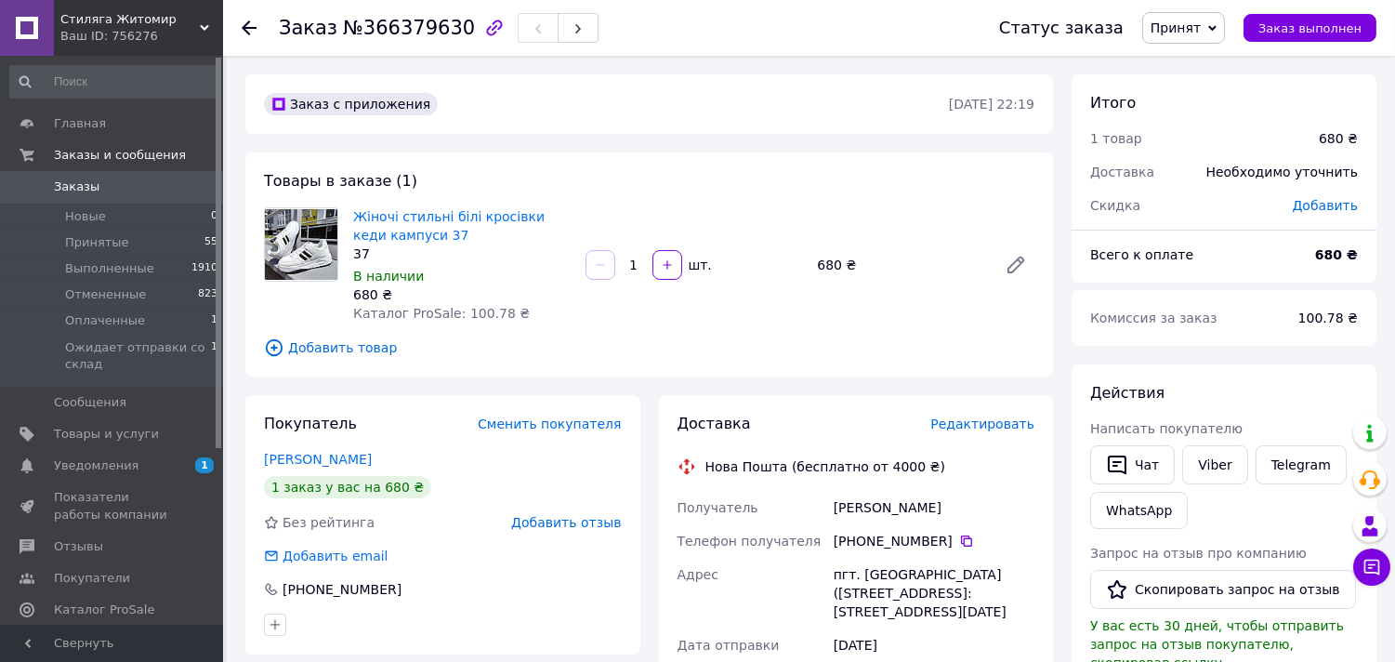 This screenshot has height=662, width=1395. What do you see at coordinates (1215, 465) in the screenshot?
I see `a: Viber` at bounding box center [1215, 465].